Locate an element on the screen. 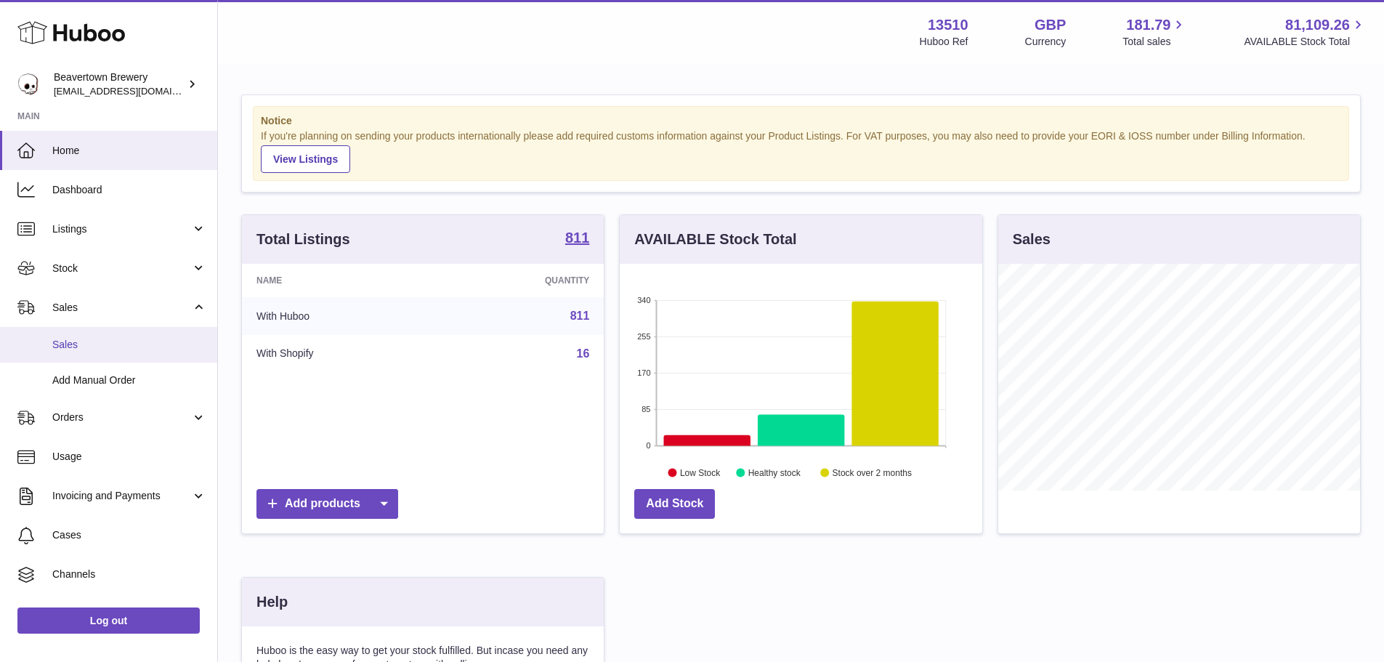 The height and width of the screenshot is (662, 1384). th: Quantity is located at coordinates (521, 280).